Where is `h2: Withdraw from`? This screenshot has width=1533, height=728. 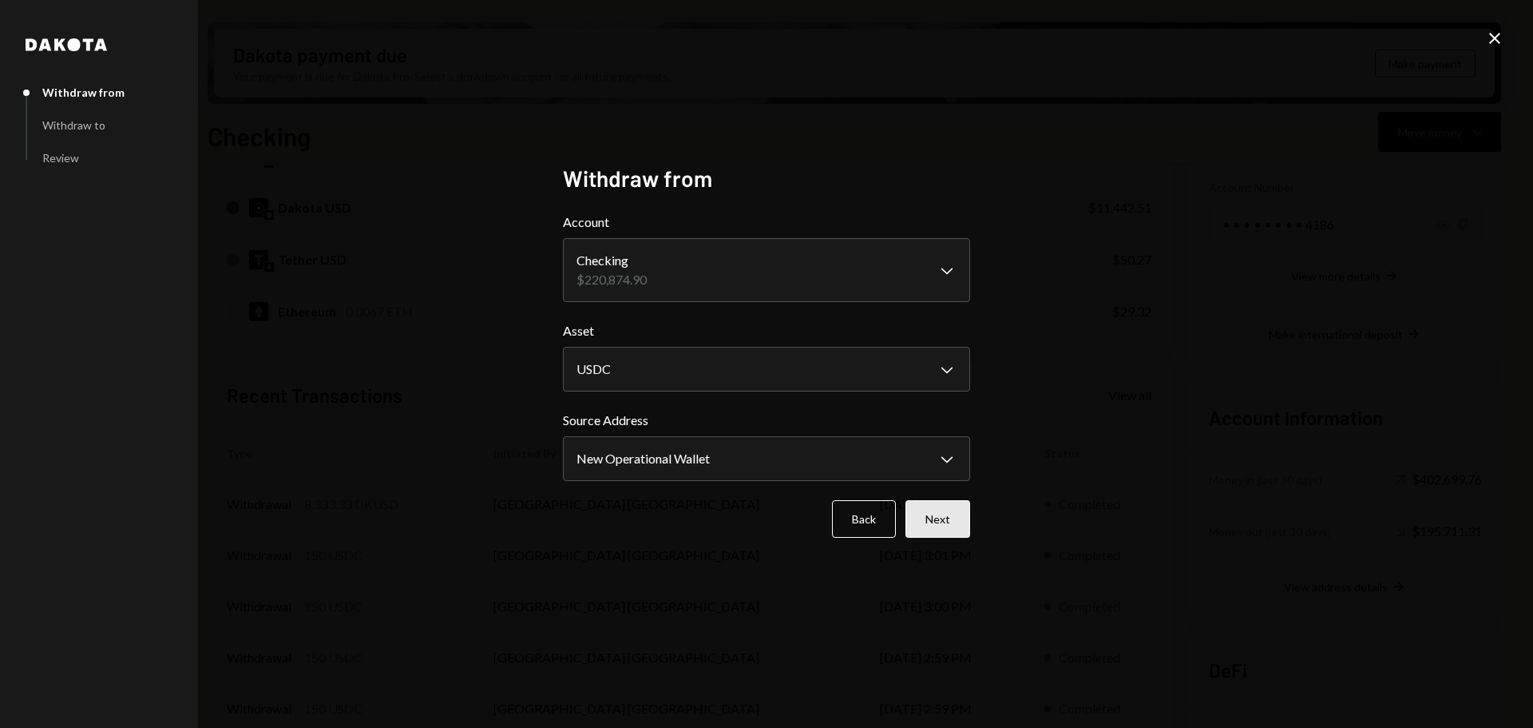 h2: Withdraw from is located at coordinates (767, 178).